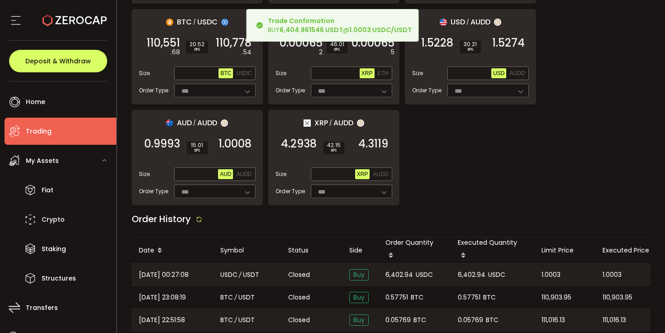  I want to click on em: .54, so click(247, 52).